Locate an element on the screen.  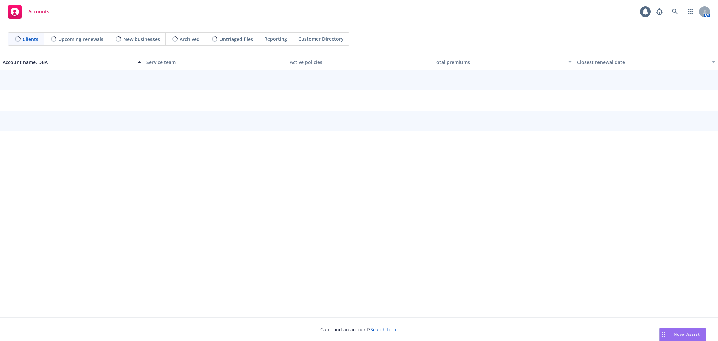
button: Total premiums is located at coordinates (503, 62).